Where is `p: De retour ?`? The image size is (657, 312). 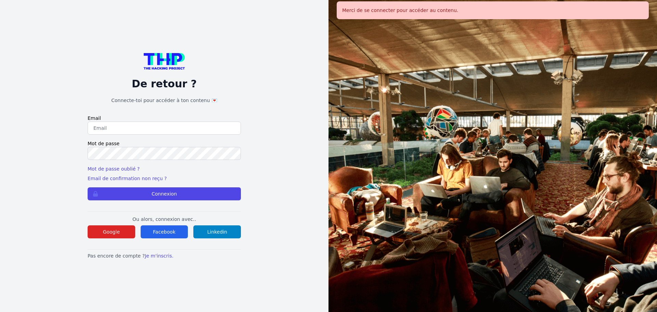 p: De retour ? is located at coordinates (164, 84).